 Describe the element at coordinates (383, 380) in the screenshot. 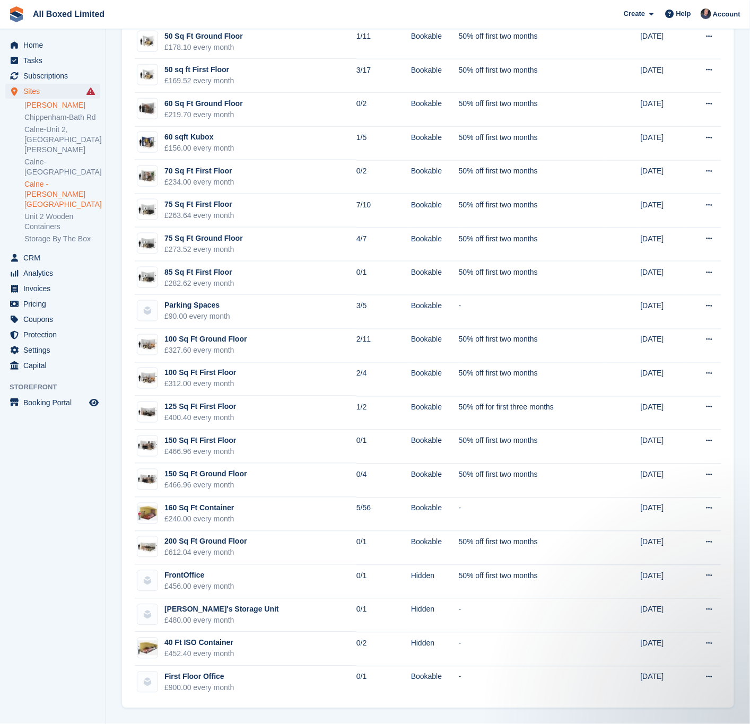

I see `td: 2/4` at that location.